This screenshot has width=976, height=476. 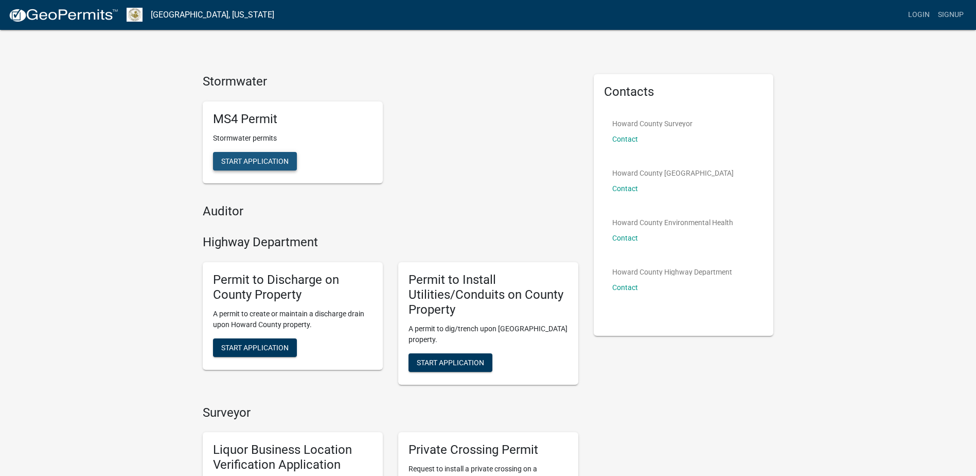 I want to click on a: Signup, so click(x=951, y=15).